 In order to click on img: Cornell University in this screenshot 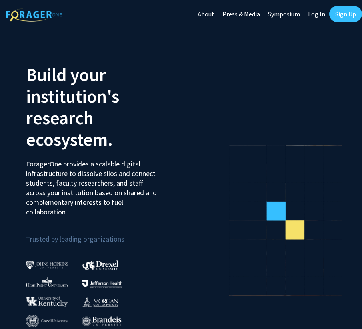, I will do `click(47, 321)`.